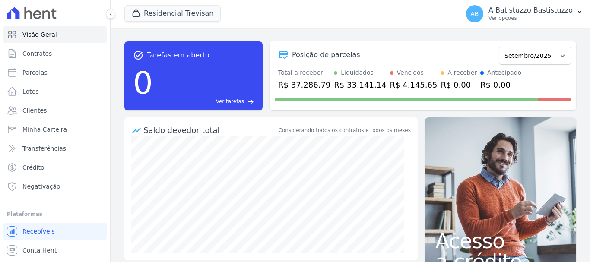 Image resolution: width=590 pixels, height=262 pixels. What do you see at coordinates (304, 85) in the screenshot?
I see `div: R$ 37.286,79` at bounding box center [304, 85].